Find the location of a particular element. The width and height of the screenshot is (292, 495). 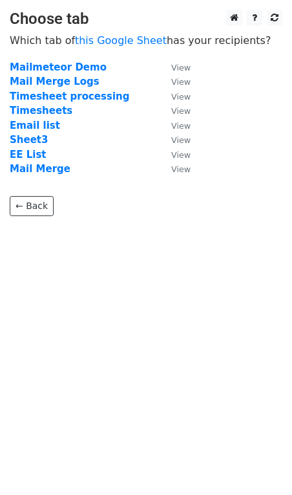

a: Timesheet processing is located at coordinates (69, 96).